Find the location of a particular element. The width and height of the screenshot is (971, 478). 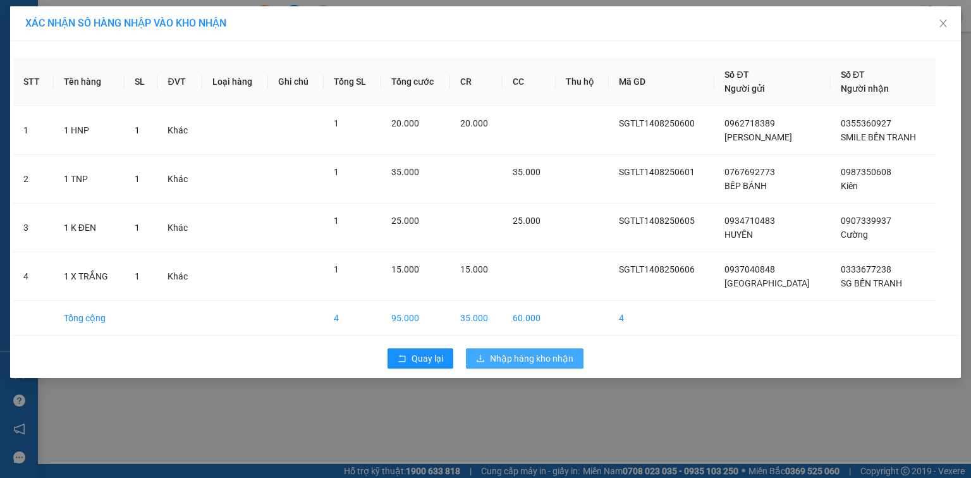

td: 35.000 is located at coordinates (476, 318).